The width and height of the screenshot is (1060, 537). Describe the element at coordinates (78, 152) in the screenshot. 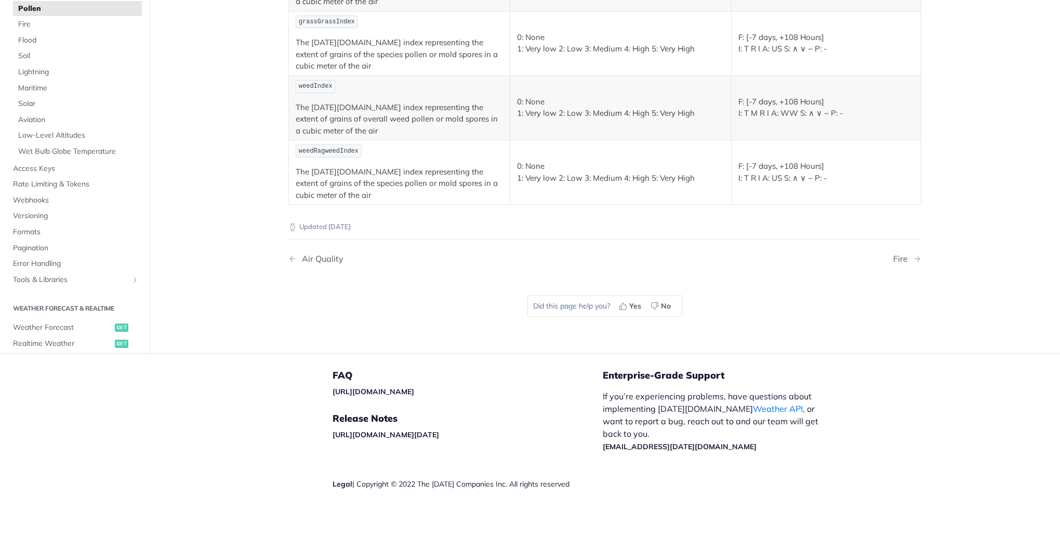

I see `span: Wet Bulb Globe Temperature` at that location.